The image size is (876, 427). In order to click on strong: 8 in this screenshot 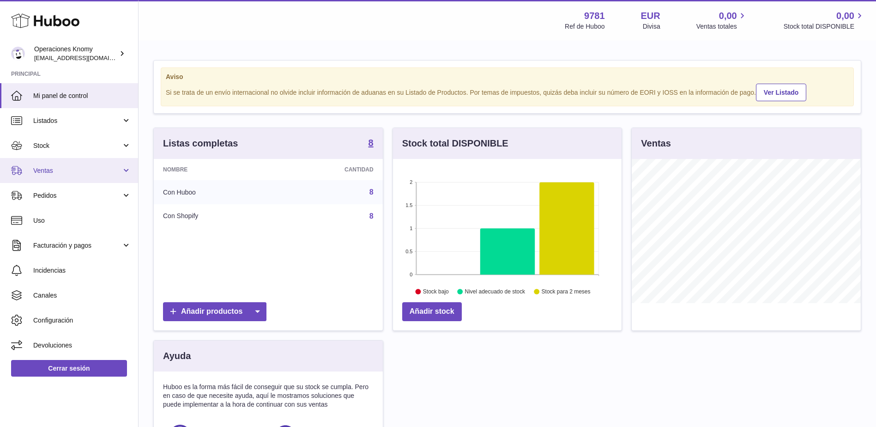, I will do `click(371, 143)`.